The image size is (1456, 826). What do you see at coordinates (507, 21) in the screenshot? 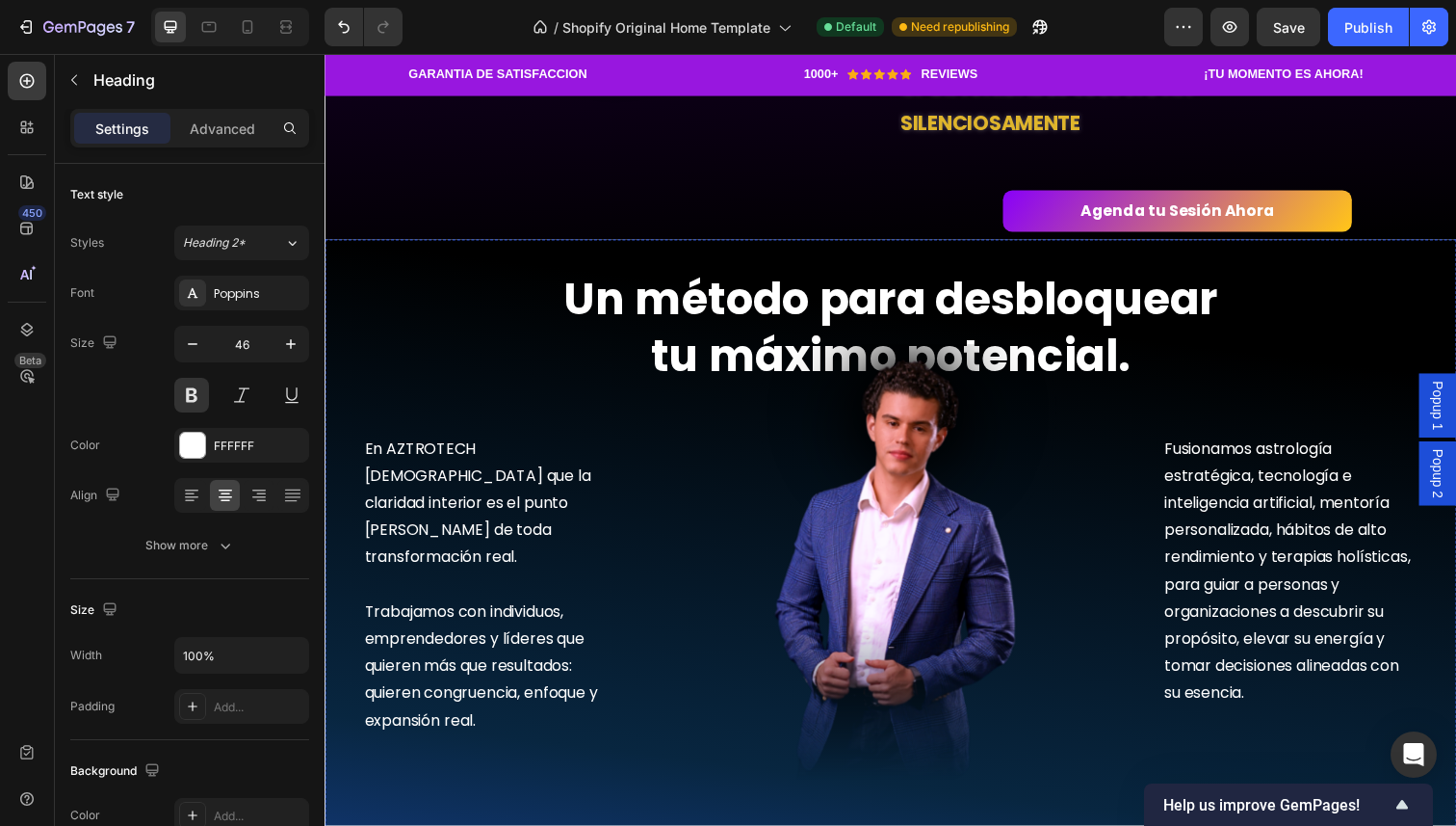
I see `h2: 1000+` at bounding box center [507, 21].